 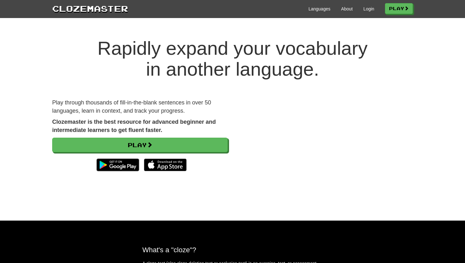 I want to click on img: Download_on_the_App_Store_Badge_US-UK_135x40-25178aeef6eb6b83b96f5f2d004eda3bffbb37122de64afbaef7..., so click(x=165, y=165).